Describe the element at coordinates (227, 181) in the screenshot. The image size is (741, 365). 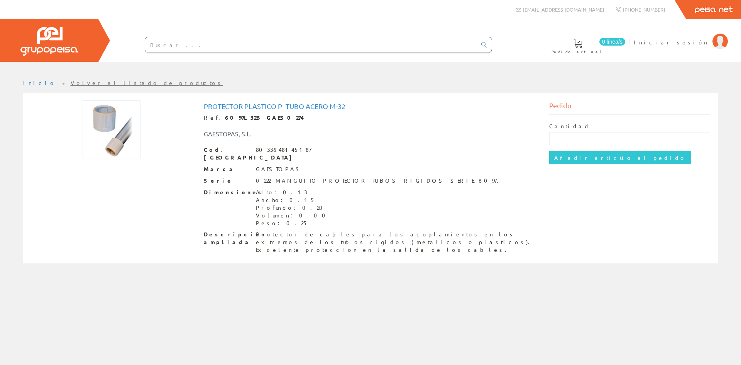
I see `span: Serie` at that location.